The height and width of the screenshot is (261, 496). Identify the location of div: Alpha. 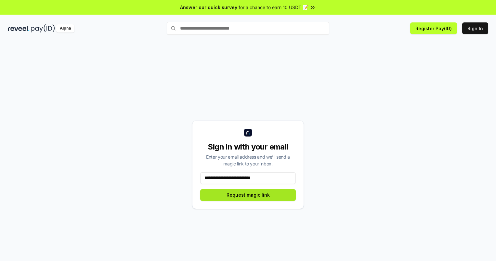
(65, 28).